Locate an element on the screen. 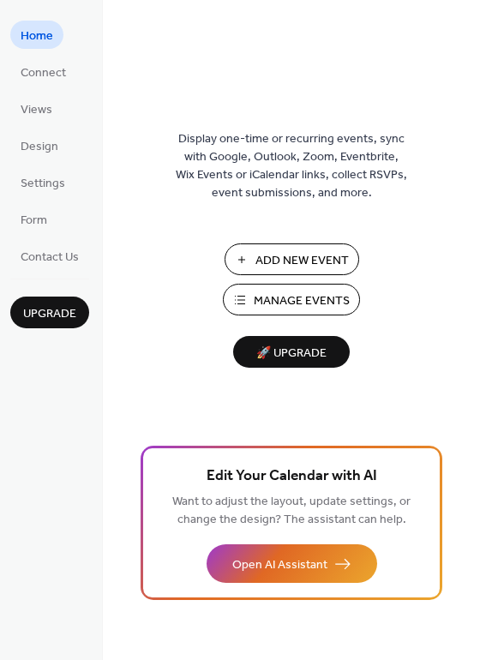 This screenshot has height=660, width=480. span: Display one-time or recurring events, sync with Google, Outlook, Zoom, Eventbrite, Wix Events or ... is located at coordinates (292, 166).